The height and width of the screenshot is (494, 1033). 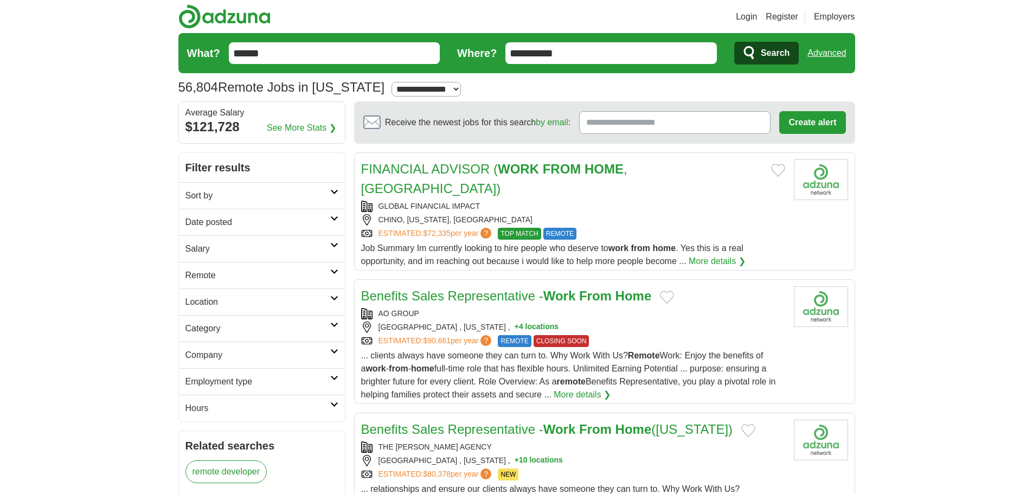 I want to click on strong: remote, so click(x=571, y=381).